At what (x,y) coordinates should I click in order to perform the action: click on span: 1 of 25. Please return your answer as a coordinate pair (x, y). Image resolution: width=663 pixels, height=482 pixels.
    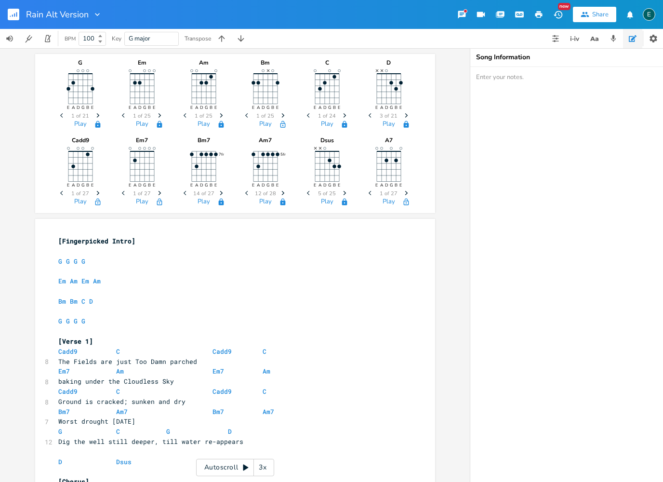
    Looking at the image, I should click on (265, 116).